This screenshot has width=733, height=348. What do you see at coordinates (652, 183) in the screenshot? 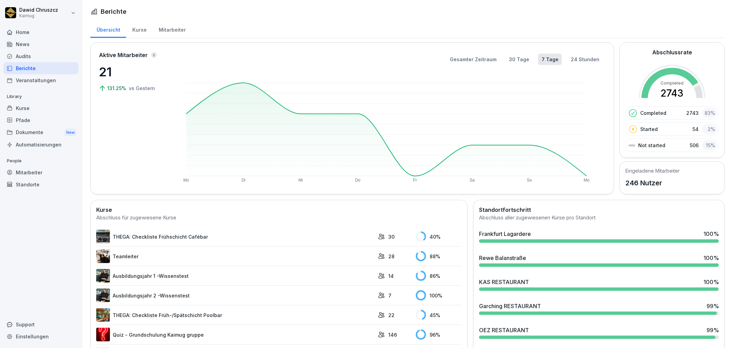
I see `p: 246 Nutzer` at bounding box center [652, 183].